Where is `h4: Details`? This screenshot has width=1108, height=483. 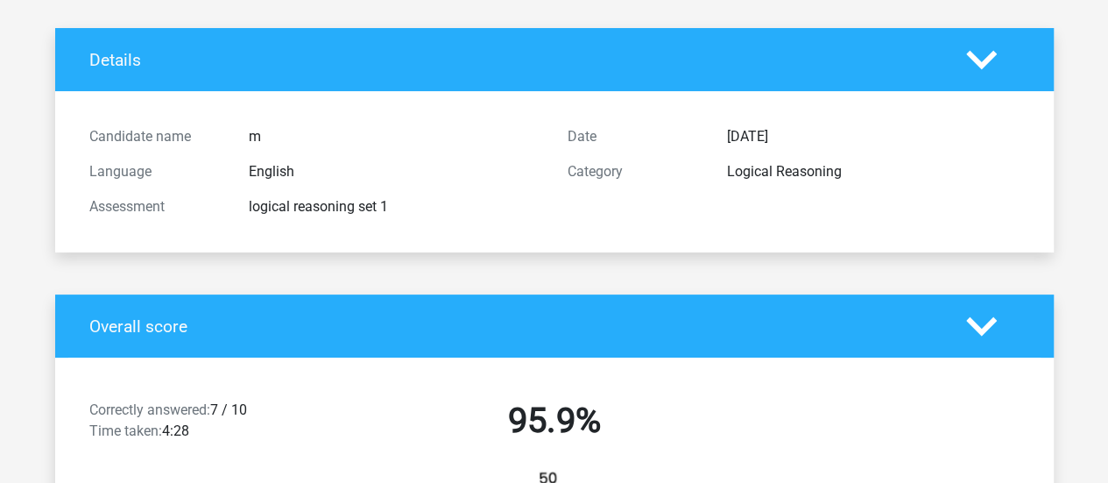
h4: Details is located at coordinates (514, 60).